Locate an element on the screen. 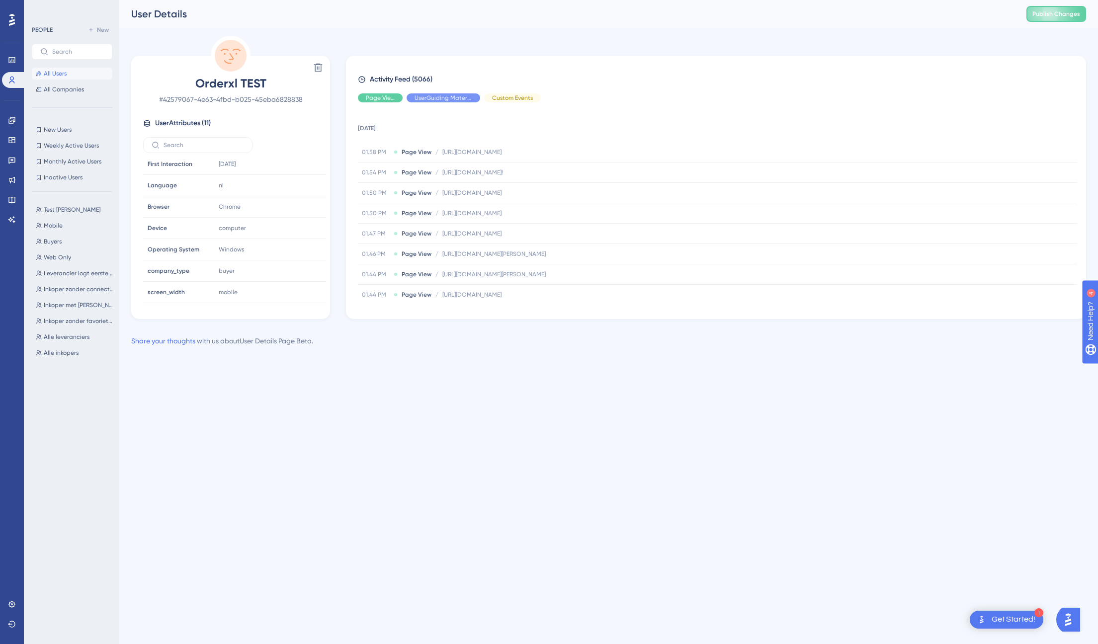 The height and width of the screenshot is (644, 1098). button: Inkoper zonder favorietenlijst is located at coordinates (75, 321).